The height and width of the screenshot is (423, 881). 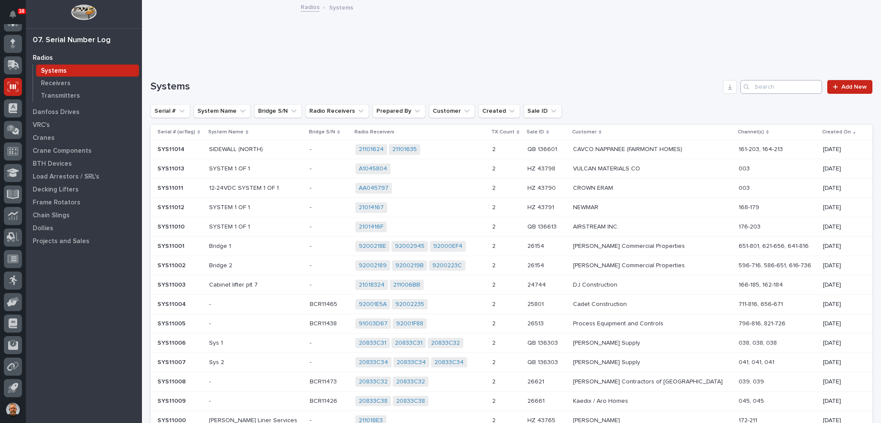 I want to click on p: 26513, so click(x=536, y=322).